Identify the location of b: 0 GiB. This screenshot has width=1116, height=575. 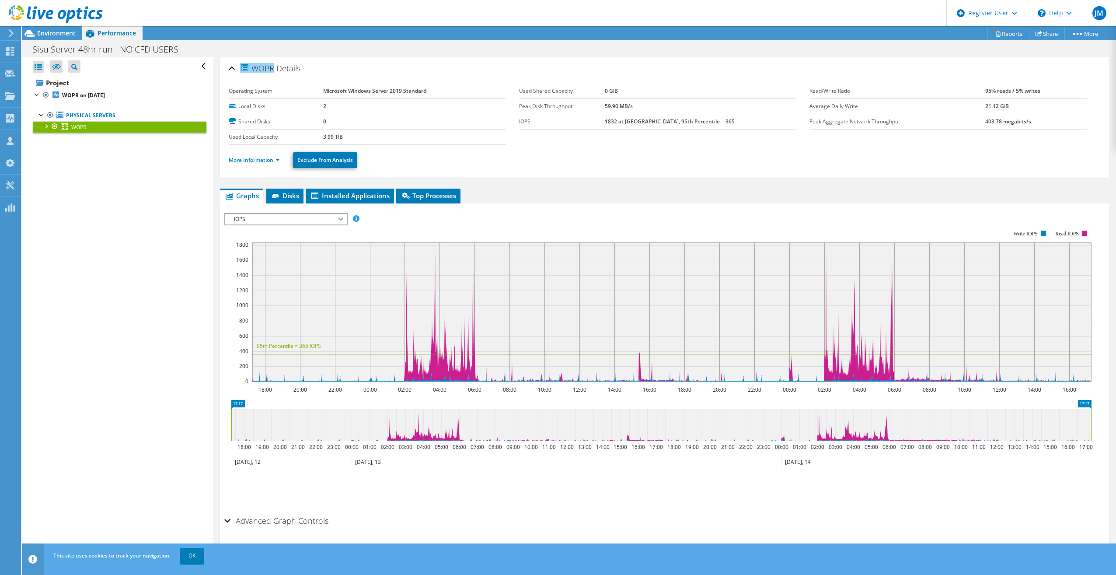
(612, 91).